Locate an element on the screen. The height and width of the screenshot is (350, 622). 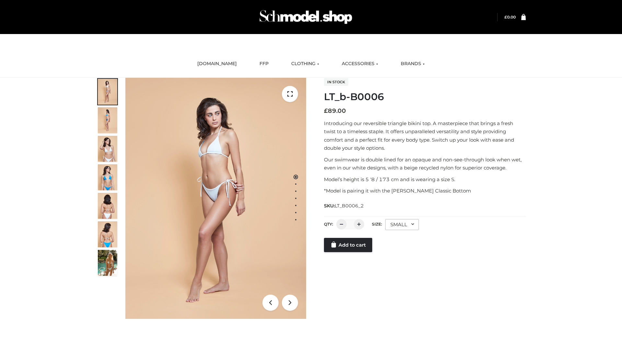
a: CLOTHING is located at coordinates (305, 64).